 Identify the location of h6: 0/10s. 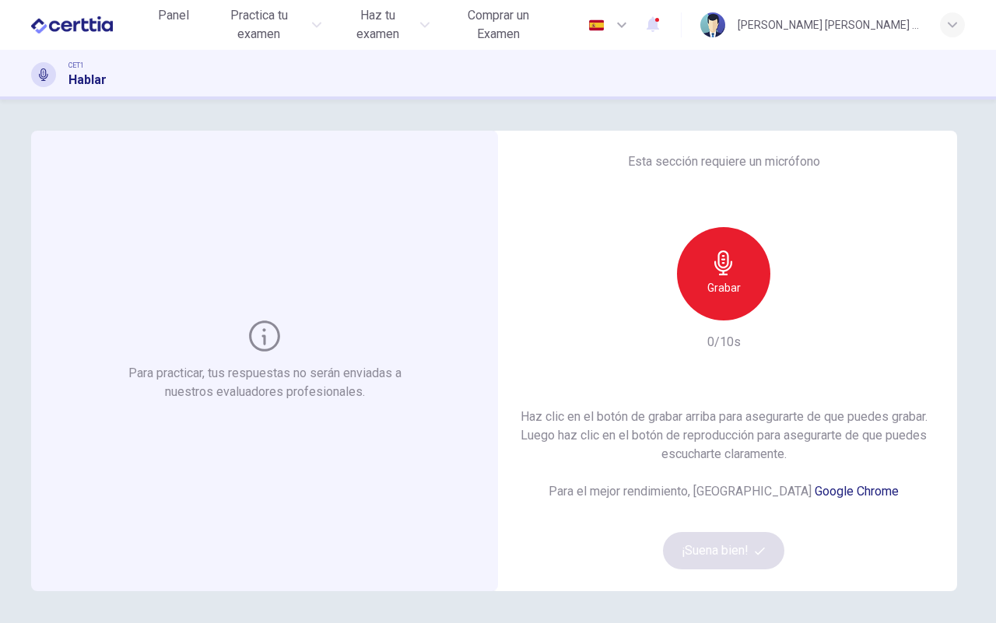
(724, 342).